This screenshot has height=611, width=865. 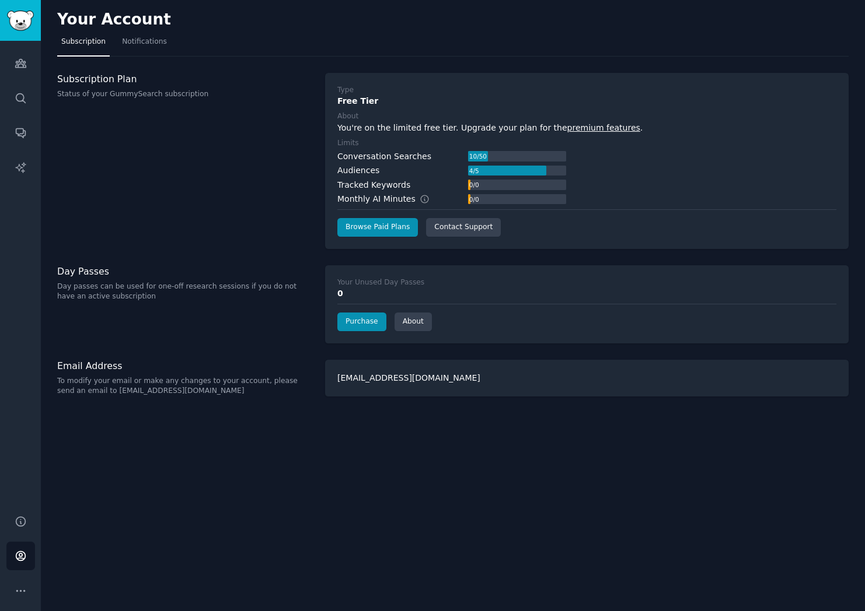 I want to click on h3: Subscription Plan, so click(x=185, y=79).